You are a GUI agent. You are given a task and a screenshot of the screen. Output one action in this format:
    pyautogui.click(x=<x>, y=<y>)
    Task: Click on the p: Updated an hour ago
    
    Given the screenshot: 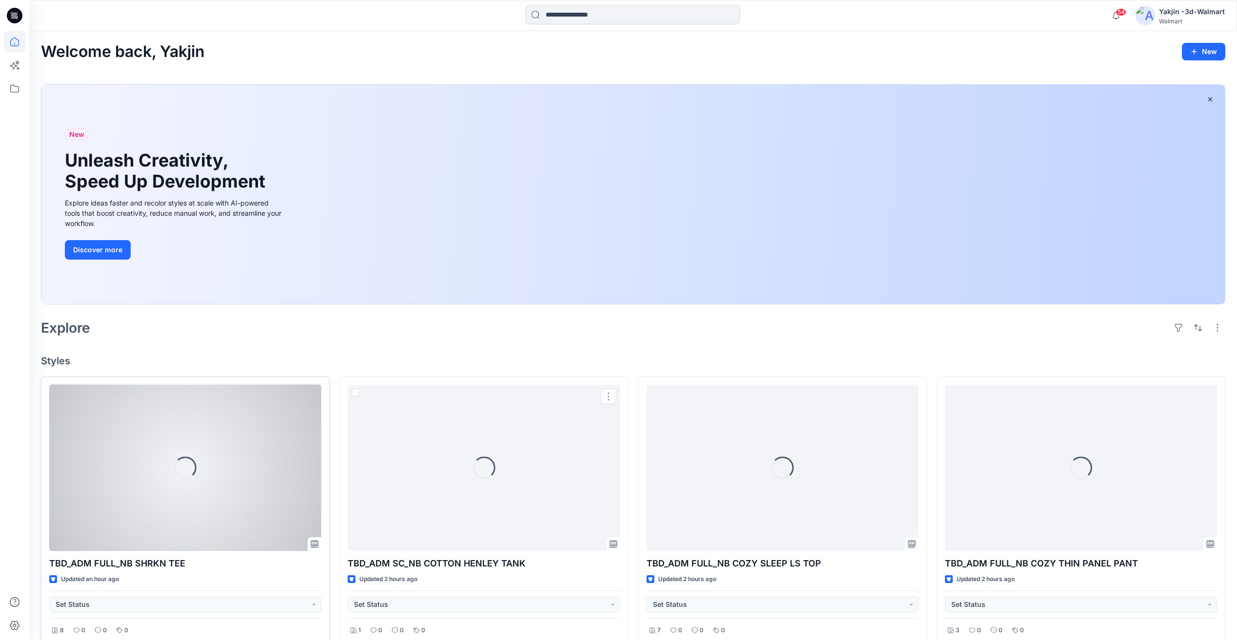 What is the action you would take?
    pyautogui.click(x=90, y=580)
    